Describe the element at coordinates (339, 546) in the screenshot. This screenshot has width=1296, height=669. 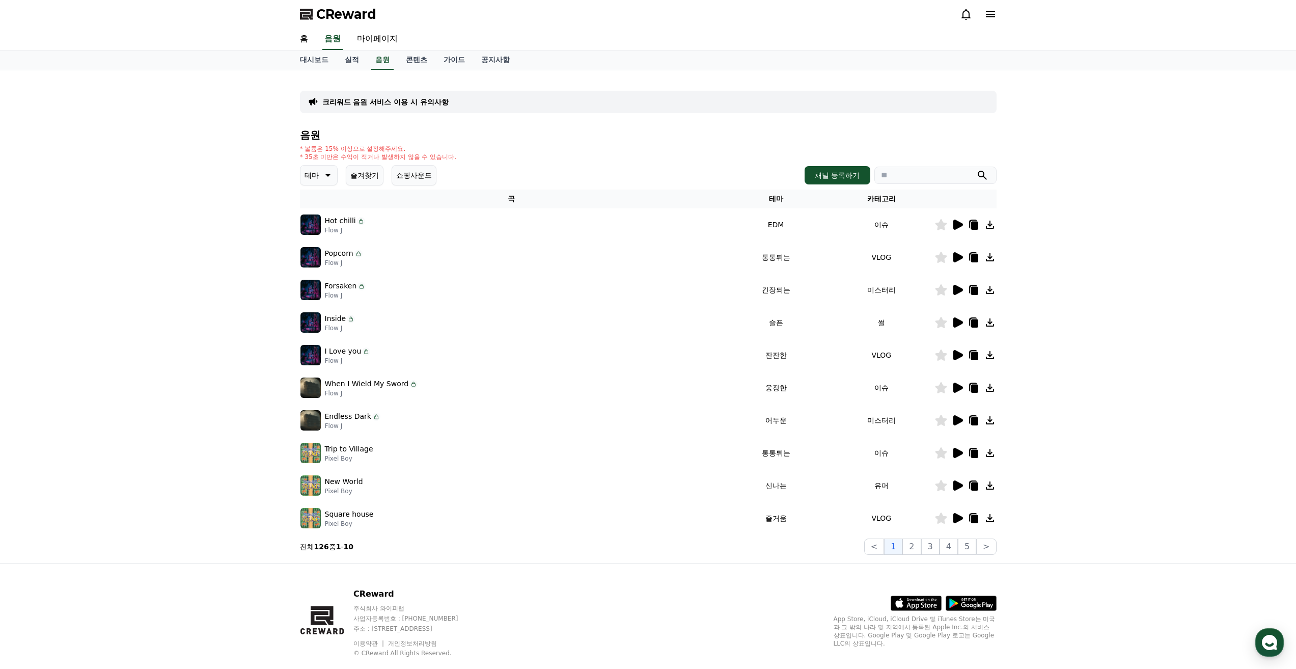
I see `strong: 1` at that location.